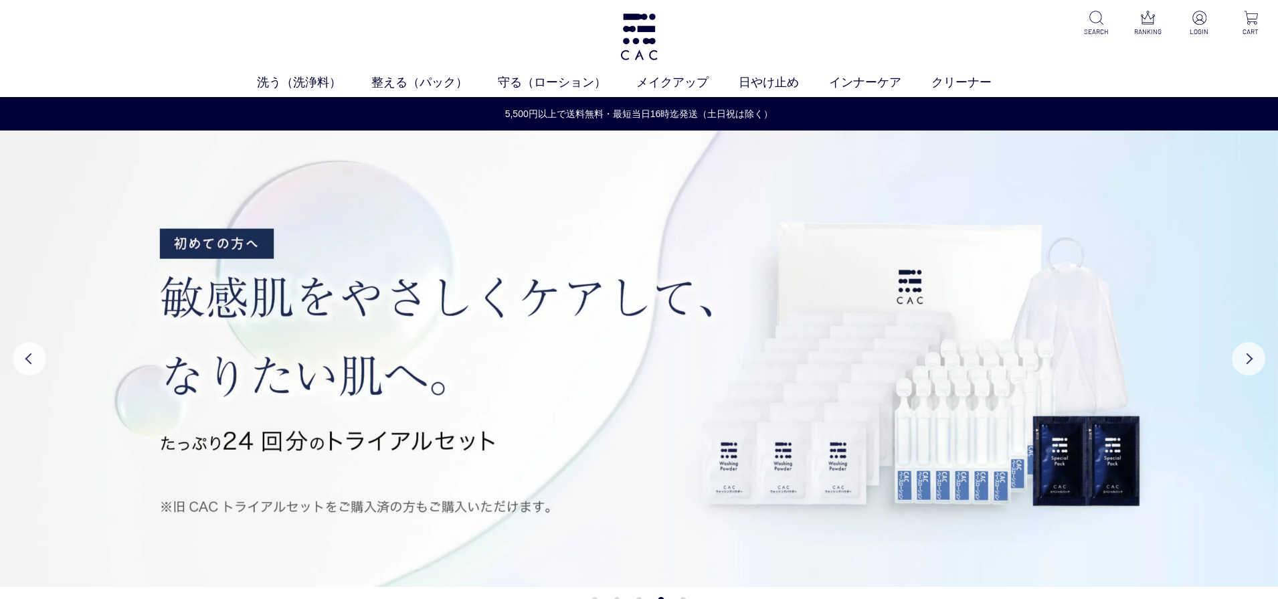  Describe the element at coordinates (1251, 23) in the screenshot. I see `a: CART` at that location.